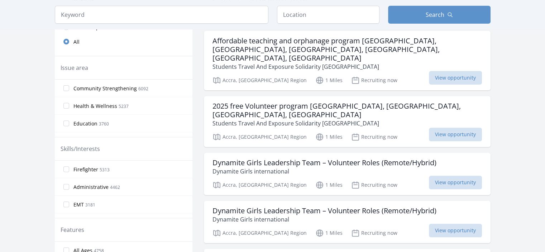 The width and height of the screenshot is (545, 252). I want to click on span: Education, so click(85, 124).